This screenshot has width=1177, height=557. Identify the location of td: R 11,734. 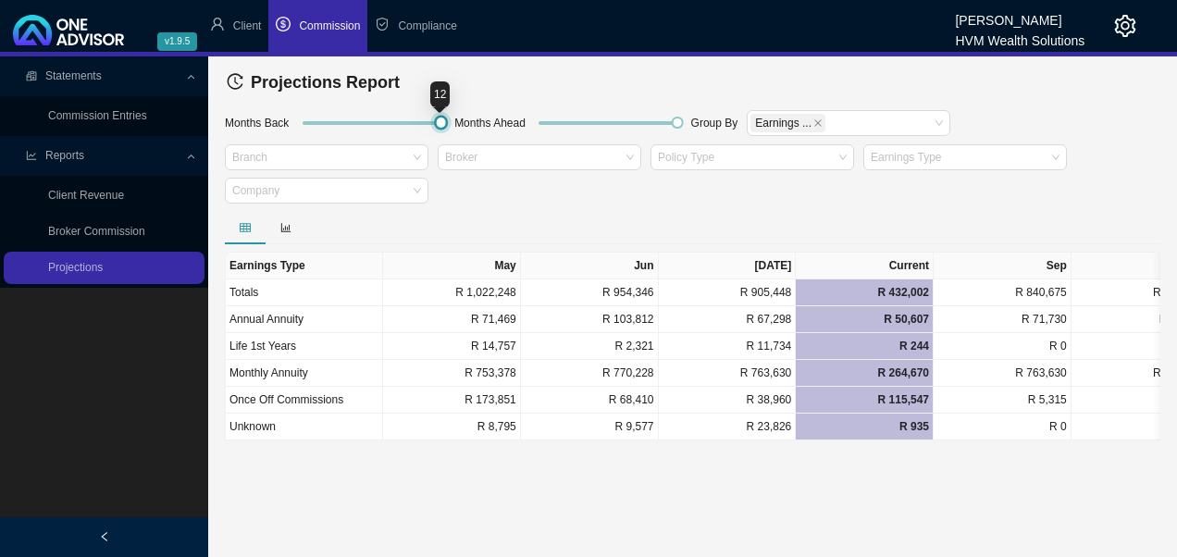
(727, 346).